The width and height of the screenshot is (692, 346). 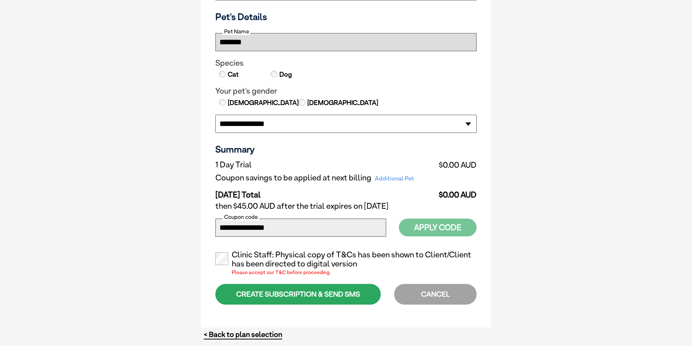 I want to click on button: Apply Code, so click(x=438, y=227).